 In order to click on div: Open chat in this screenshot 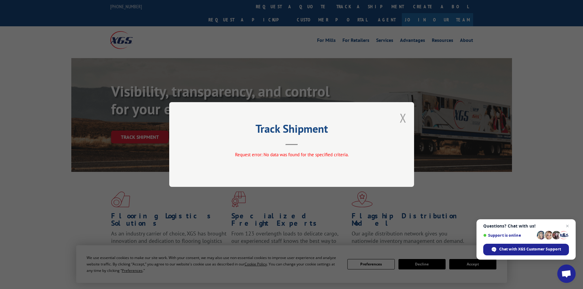, I will do `click(566, 274)`.